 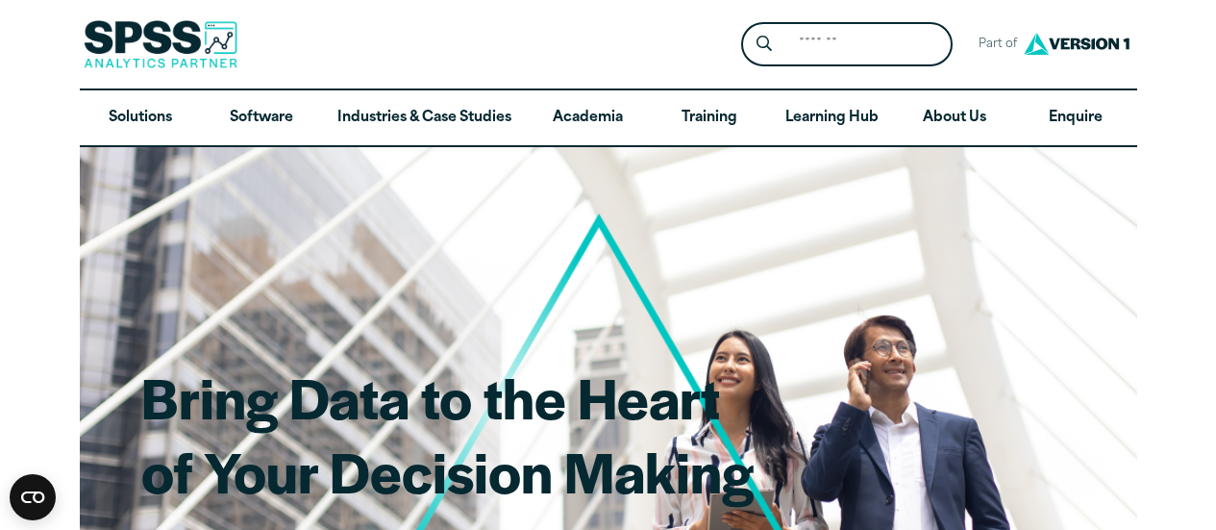 What do you see at coordinates (832, 118) in the screenshot?
I see `a: Learning Hub` at bounding box center [832, 118].